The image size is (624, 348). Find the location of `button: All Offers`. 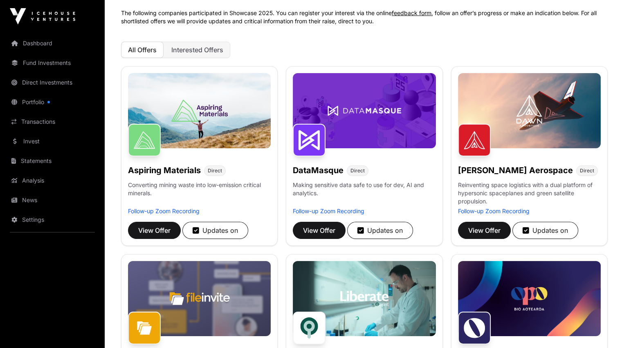

button: All Offers is located at coordinates (142, 50).